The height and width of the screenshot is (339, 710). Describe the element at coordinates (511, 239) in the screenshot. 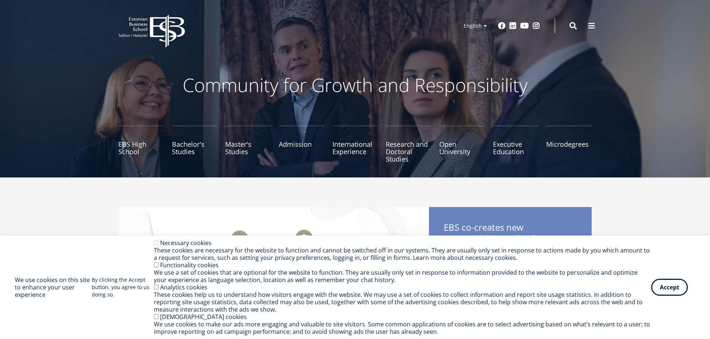

I see `span: Sustainability Toolkit for Startups` at that location.